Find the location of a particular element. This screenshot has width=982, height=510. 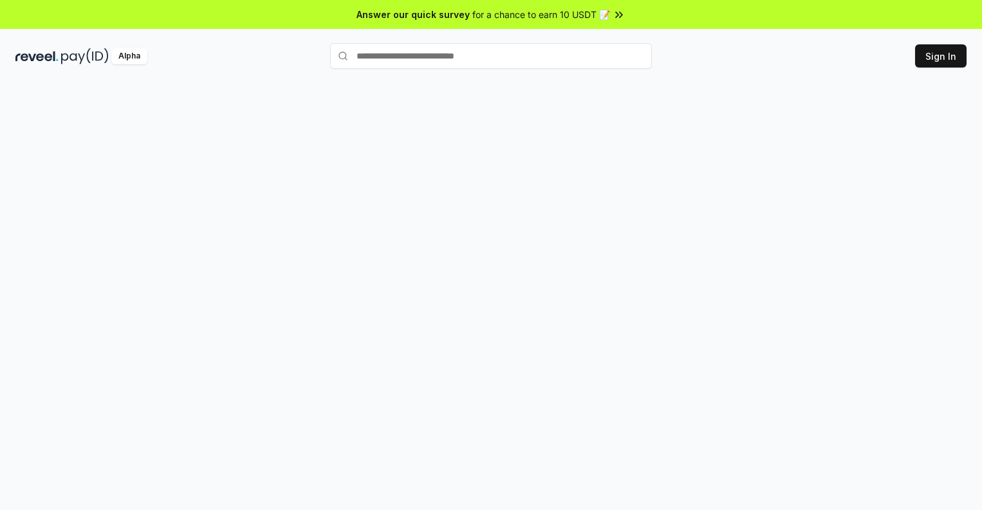

span: Answer our quick survey is located at coordinates (413, 14).